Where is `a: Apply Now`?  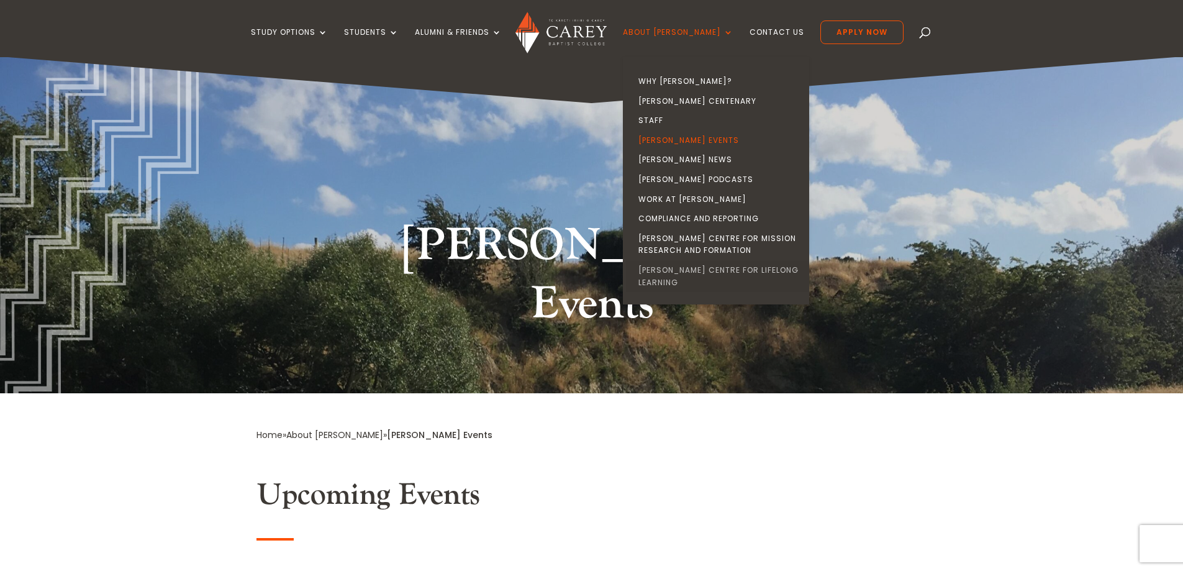
a: Apply Now is located at coordinates (862, 32).